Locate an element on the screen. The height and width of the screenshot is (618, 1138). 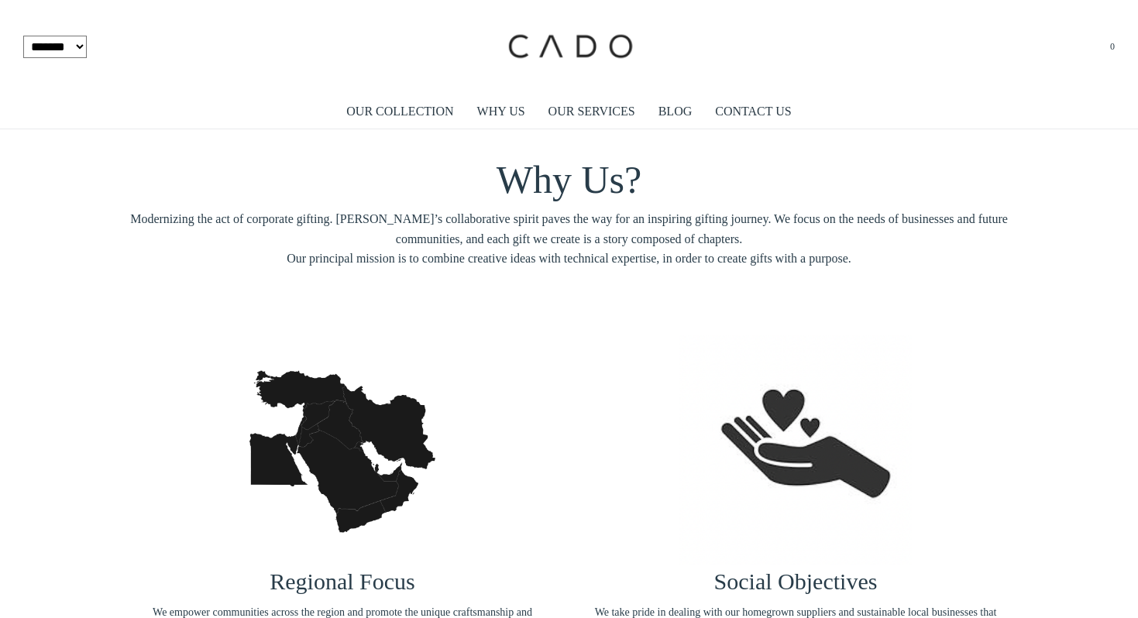
img: screenshot-20220704-at-063057-1657197187002_1200x.png is located at coordinates (796, 450).